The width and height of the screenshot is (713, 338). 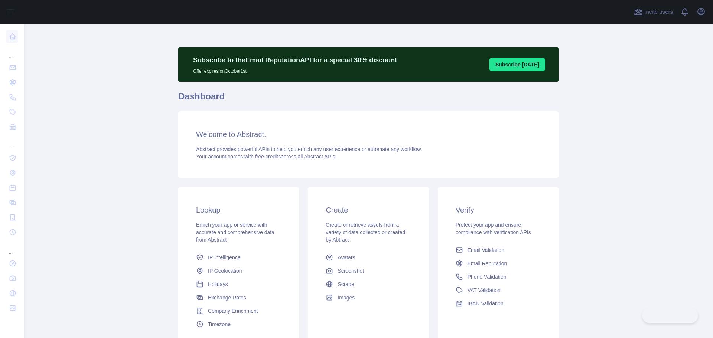 I want to click on a: VAT Validation, so click(x=498, y=290).